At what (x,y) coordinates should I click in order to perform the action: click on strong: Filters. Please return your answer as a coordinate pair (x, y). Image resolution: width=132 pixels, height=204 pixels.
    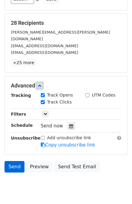
    Looking at the image, I should click on (18, 114).